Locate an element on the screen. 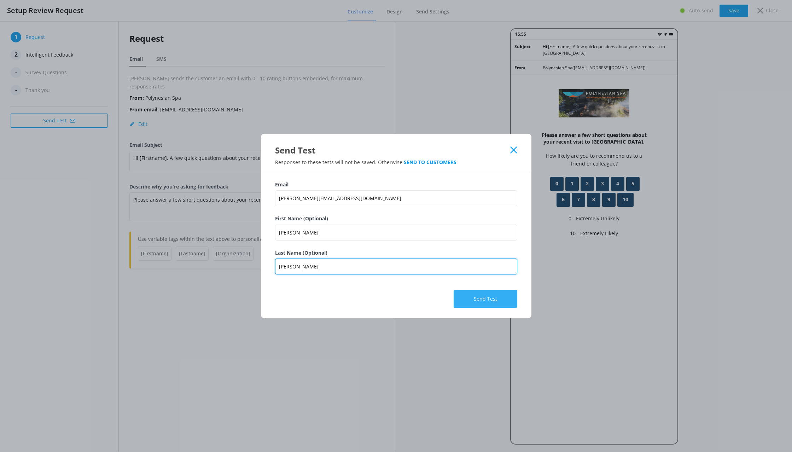  div: Send Test is located at coordinates (393, 150).